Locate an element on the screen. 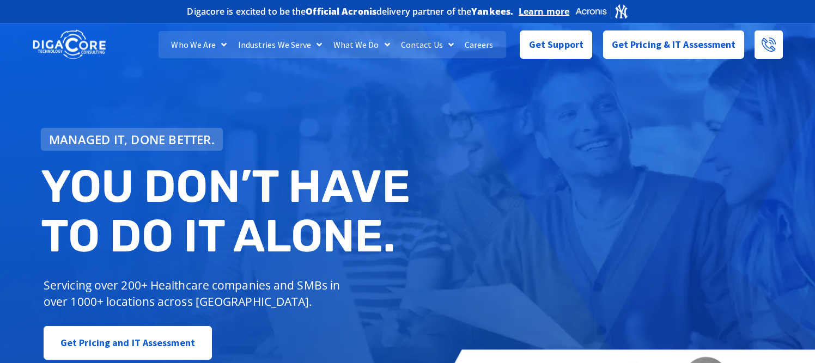 The width and height of the screenshot is (815, 363). span: Managed IT, done better. is located at coordinates (132, 140).